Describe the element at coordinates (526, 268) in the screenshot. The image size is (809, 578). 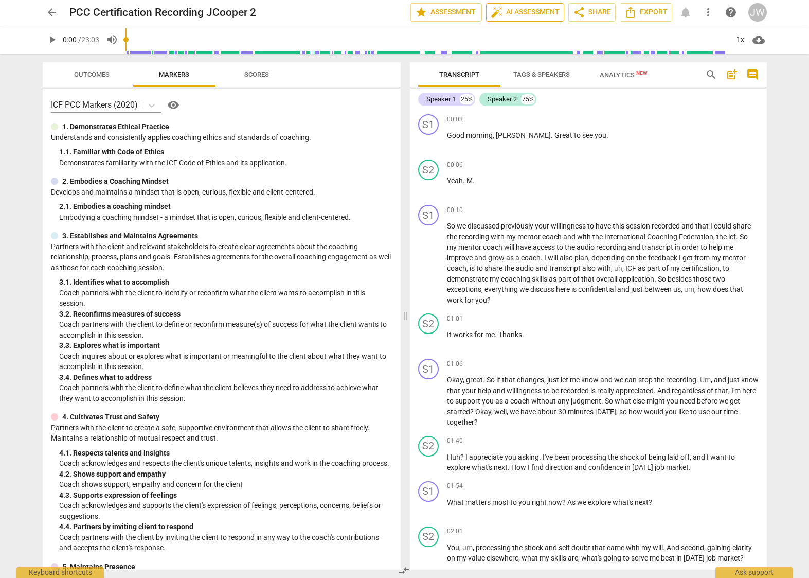
I see `span: audio` at that location.